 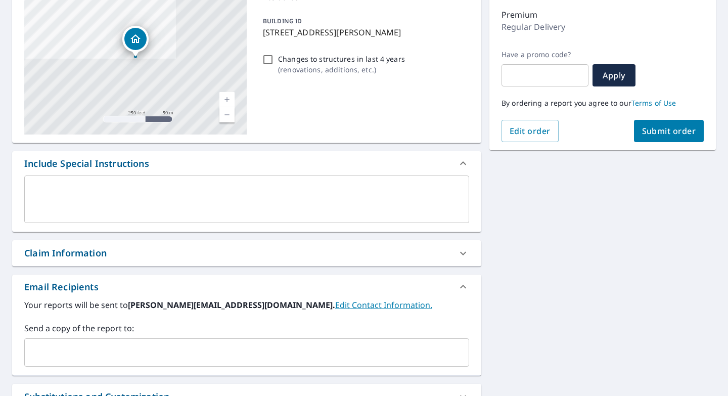 I want to click on p: Premium, so click(x=519, y=15).